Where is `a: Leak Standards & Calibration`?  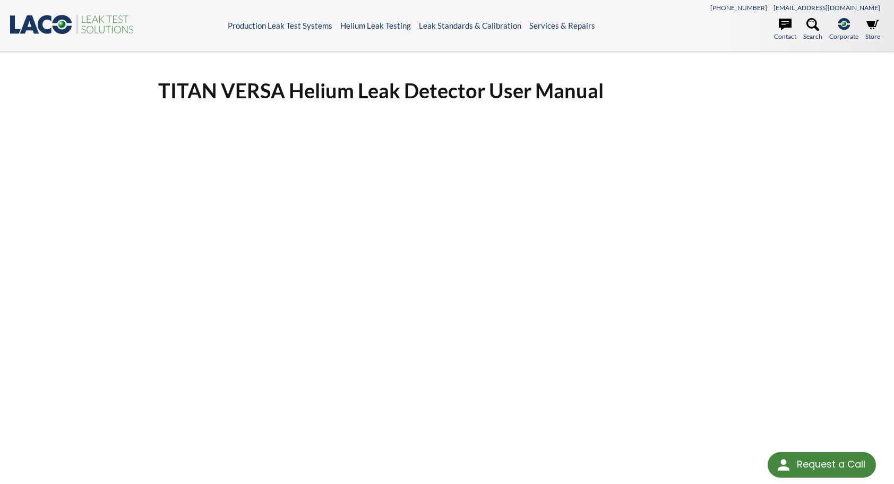 a: Leak Standards & Calibration is located at coordinates (470, 25).